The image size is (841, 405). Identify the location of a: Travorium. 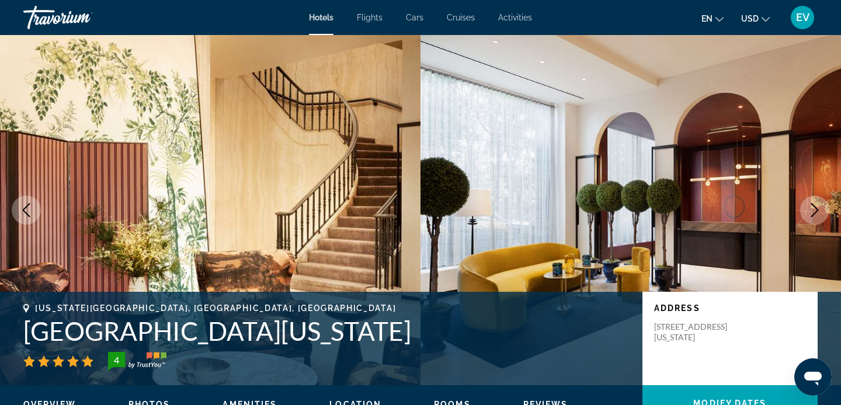
(82, 18).